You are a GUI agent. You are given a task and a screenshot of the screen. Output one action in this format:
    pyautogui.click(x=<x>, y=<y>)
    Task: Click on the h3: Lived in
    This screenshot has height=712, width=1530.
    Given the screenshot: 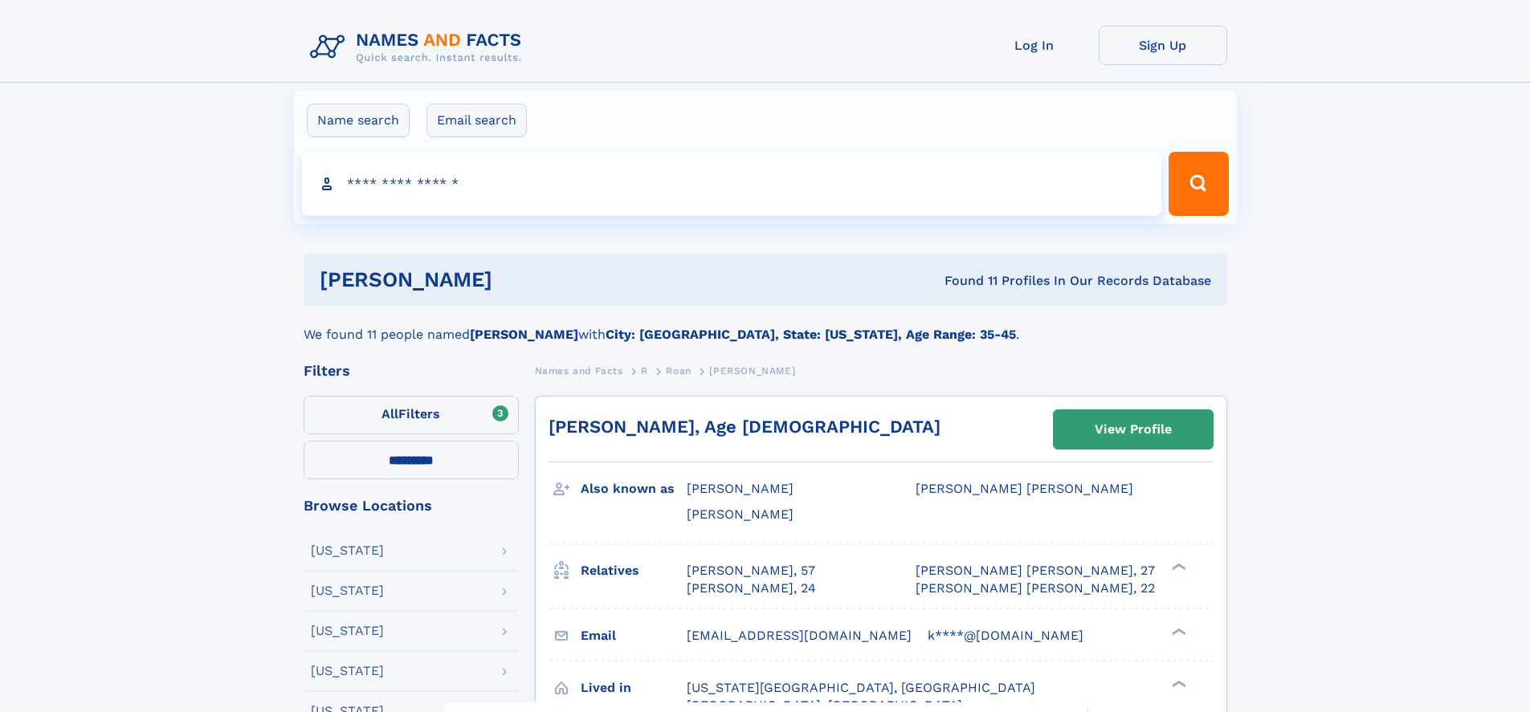 What is the action you would take?
    pyautogui.click(x=634, y=688)
    